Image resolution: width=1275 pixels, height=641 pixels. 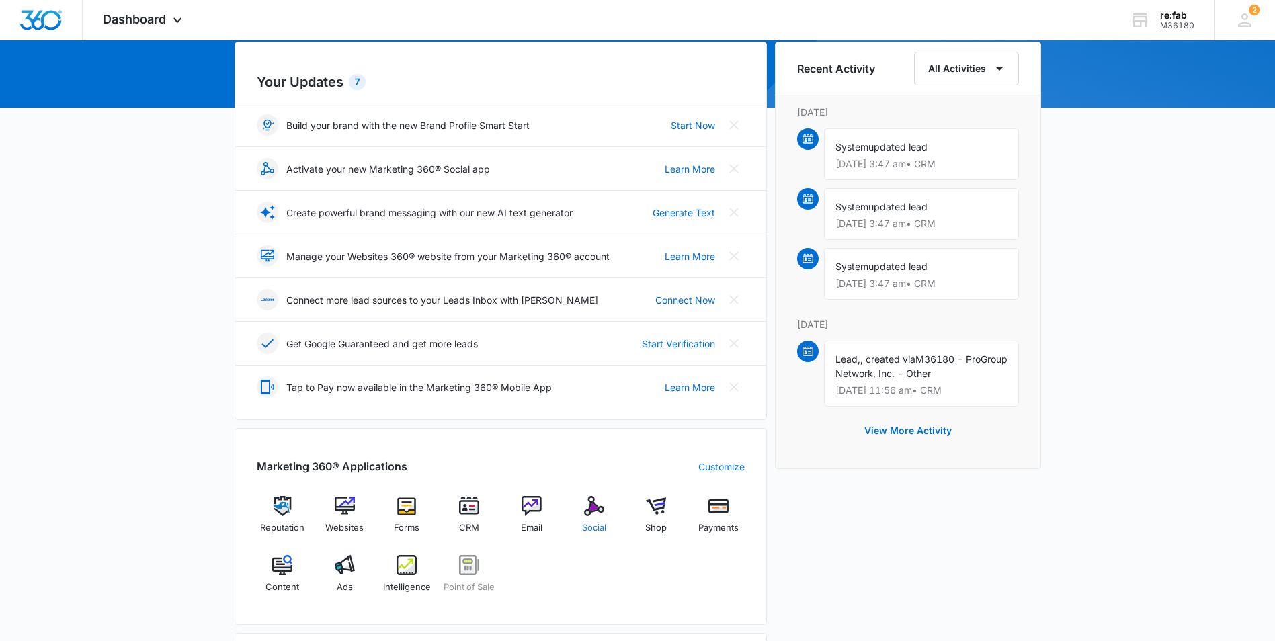 I want to click on div: notifications count, so click(x=1254, y=10).